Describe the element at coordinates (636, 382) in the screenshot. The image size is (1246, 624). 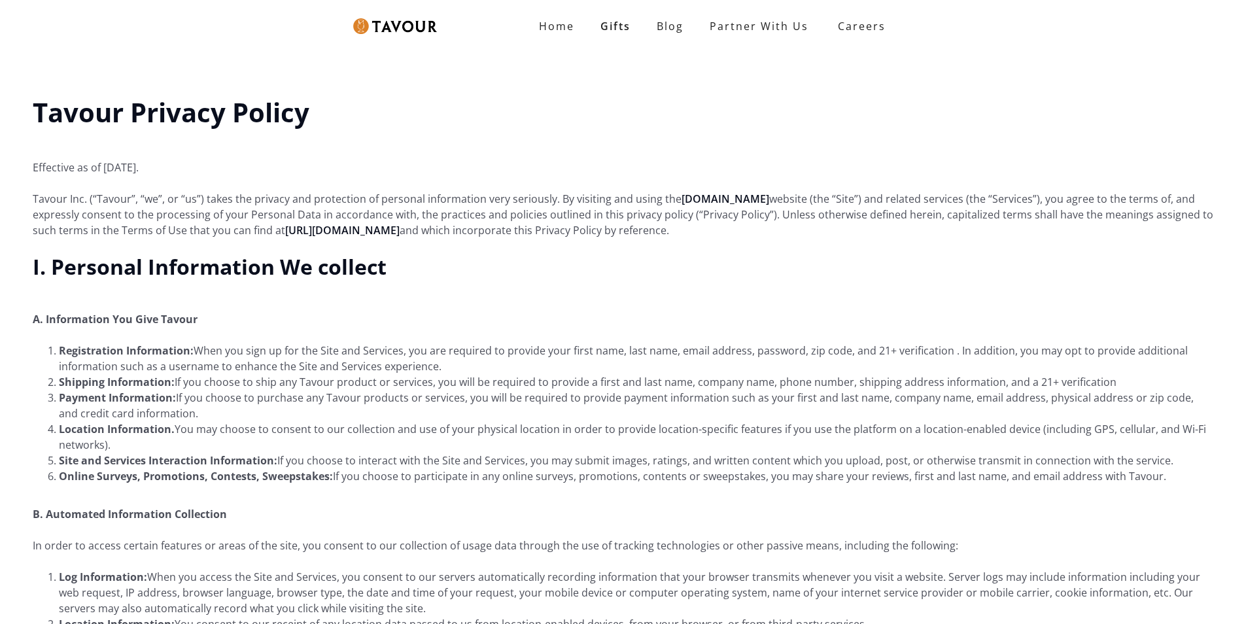
I see `li: If you choose to ship any Tavour product or services, you will be required to provide a first and...` at that location.